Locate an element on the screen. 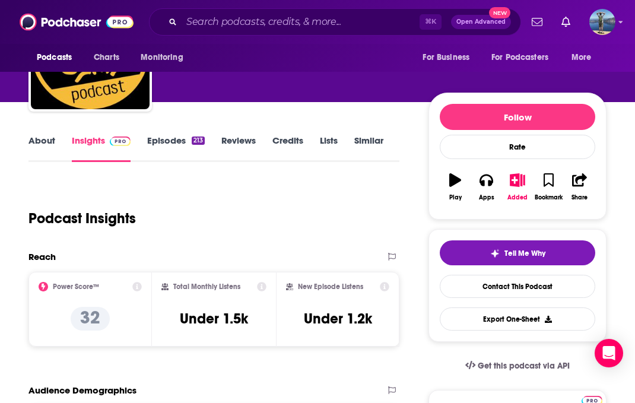 This screenshot has width=635, height=403. button: Added is located at coordinates (518, 187).